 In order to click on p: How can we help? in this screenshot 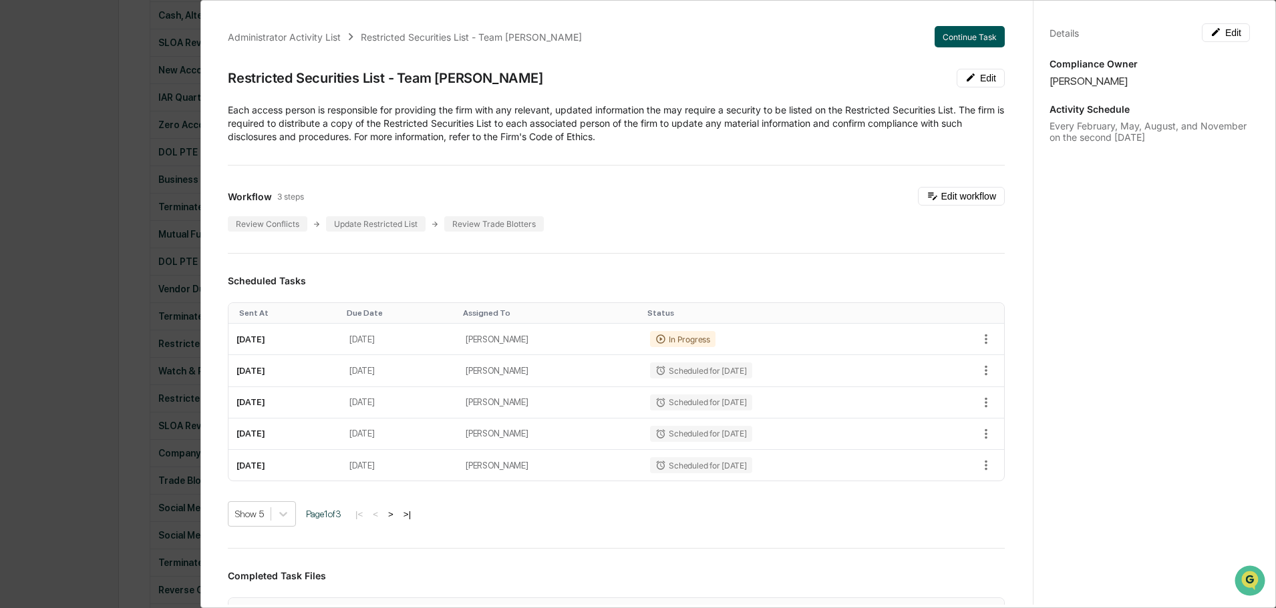, I will do `click(128, 39)`.